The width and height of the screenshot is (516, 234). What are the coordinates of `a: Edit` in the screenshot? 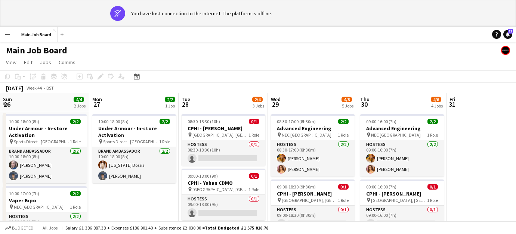 It's located at (28, 62).